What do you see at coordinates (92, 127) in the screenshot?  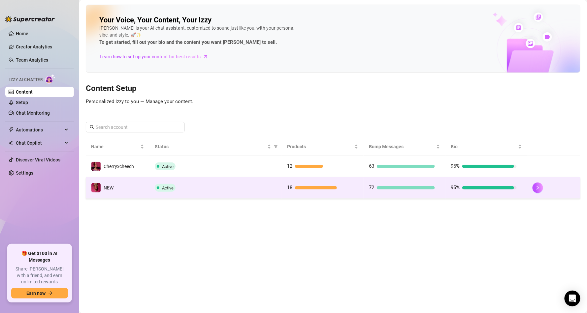 I see `span: search` at bounding box center [92, 127].